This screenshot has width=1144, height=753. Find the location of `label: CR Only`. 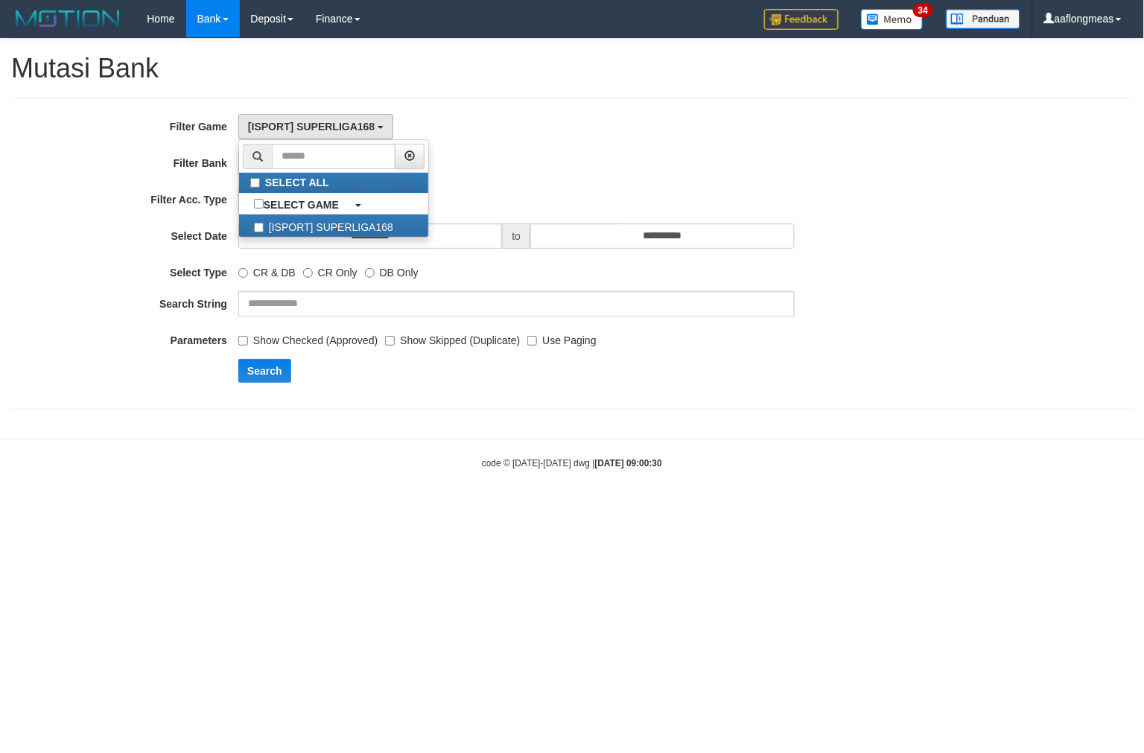

label: CR Only is located at coordinates (330, 270).